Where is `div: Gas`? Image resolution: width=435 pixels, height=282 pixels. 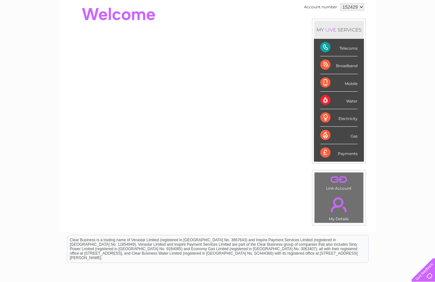
div: Gas is located at coordinates (339, 135).